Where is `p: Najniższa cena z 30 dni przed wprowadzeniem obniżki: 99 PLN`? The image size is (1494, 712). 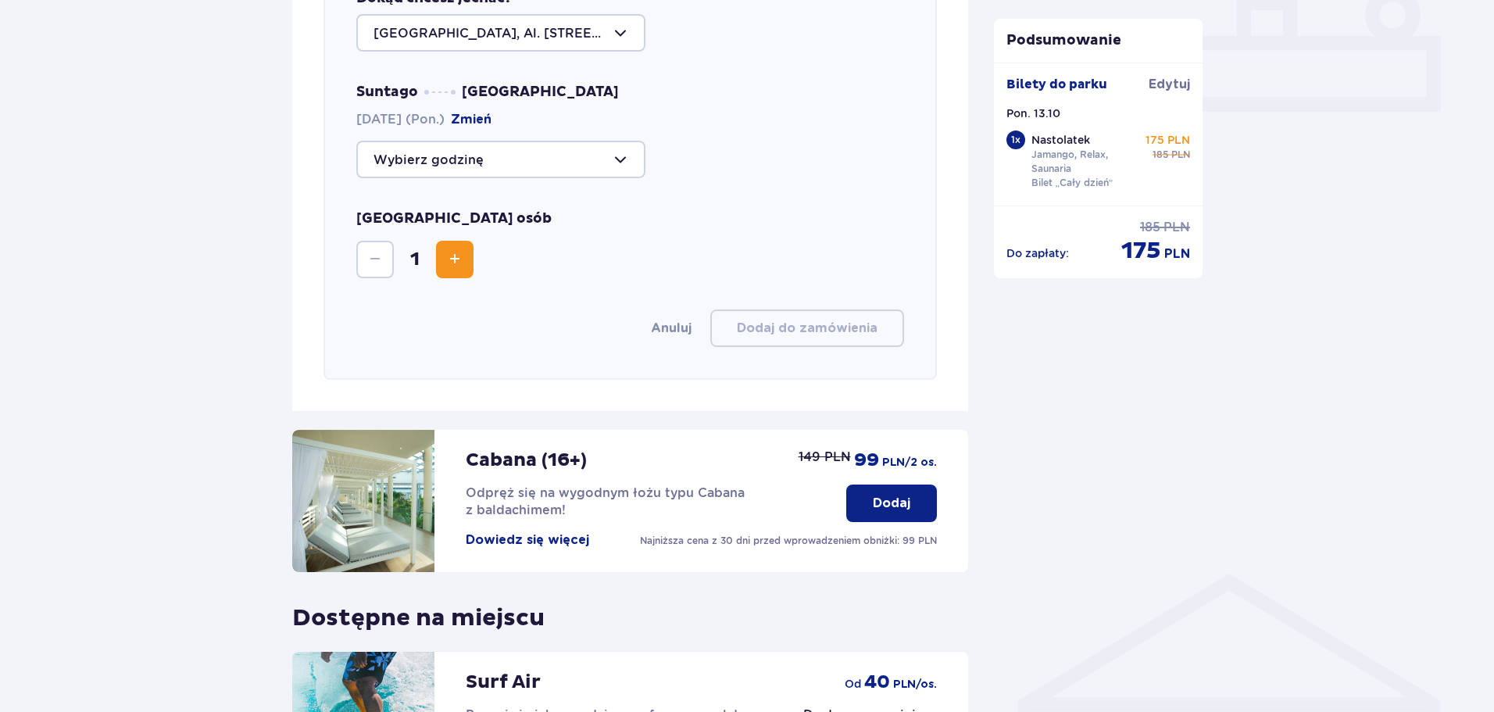 p: Najniższa cena z 30 dni przed wprowadzeniem obniżki: 99 PLN is located at coordinates (789, 541).